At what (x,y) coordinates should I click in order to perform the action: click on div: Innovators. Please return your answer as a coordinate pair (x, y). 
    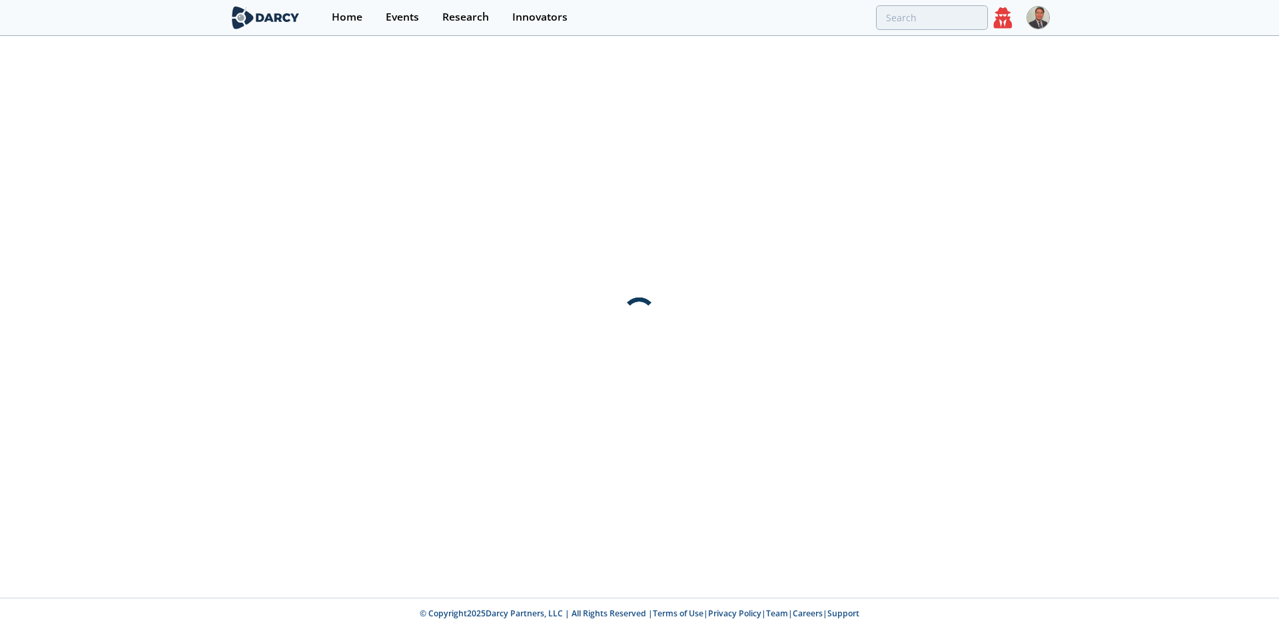
    Looking at the image, I should click on (540, 17).